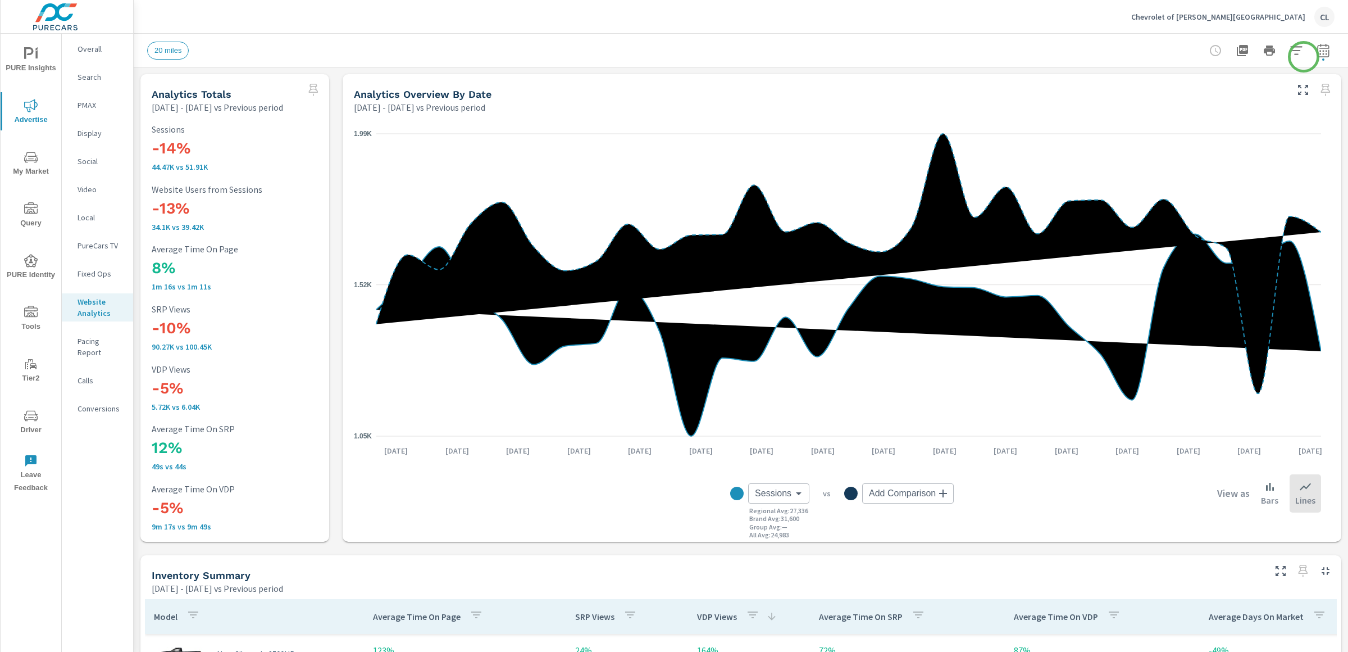 The image size is (1348, 652). Describe the element at coordinates (235, 286) in the screenshot. I see `p: 1m 16s vs 1m 11s` at that location.